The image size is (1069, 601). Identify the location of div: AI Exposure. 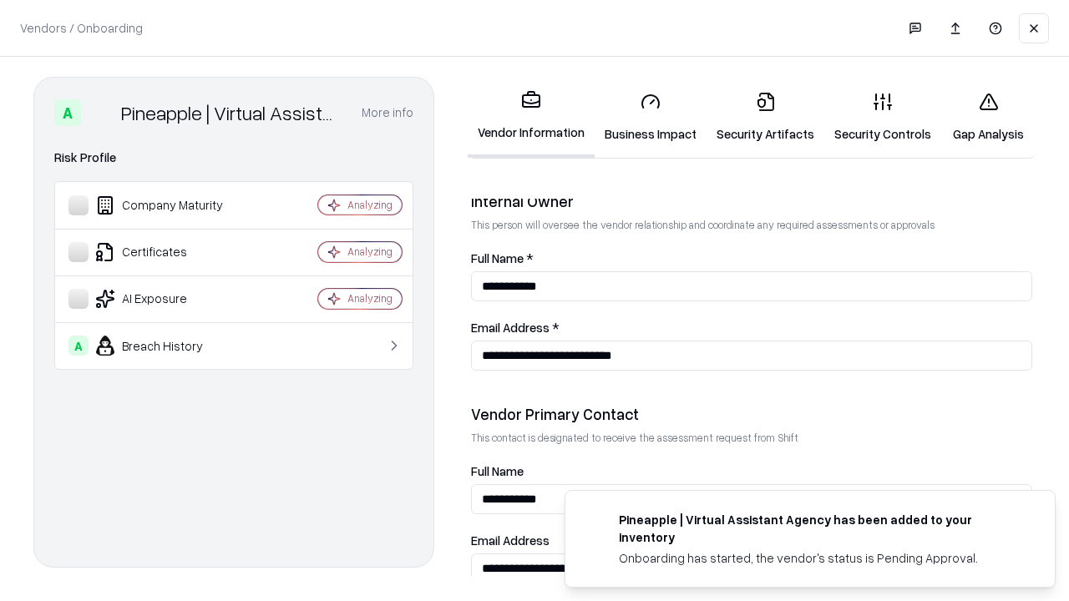
(168, 299).